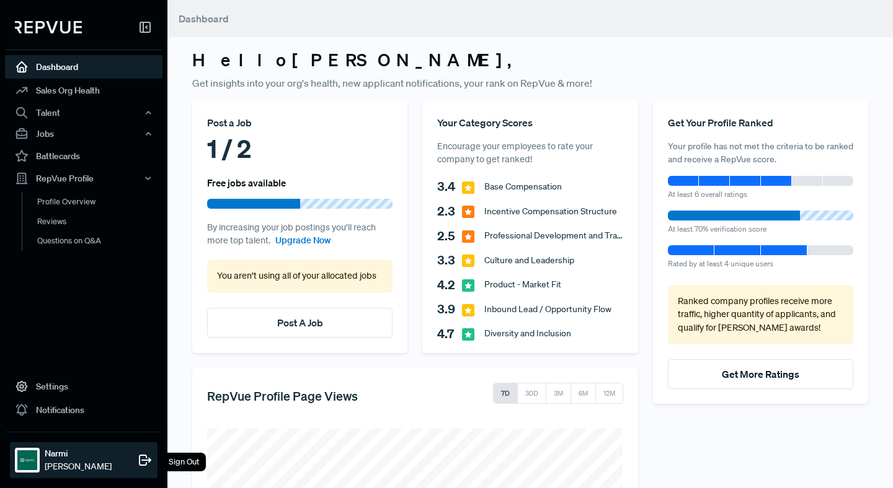 Image resolution: width=893 pixels, height=488 pixels. What do you see at coordinates (449, 187) in the screenshot?
I see `span: 3.4` at bounding box center [449, 187].